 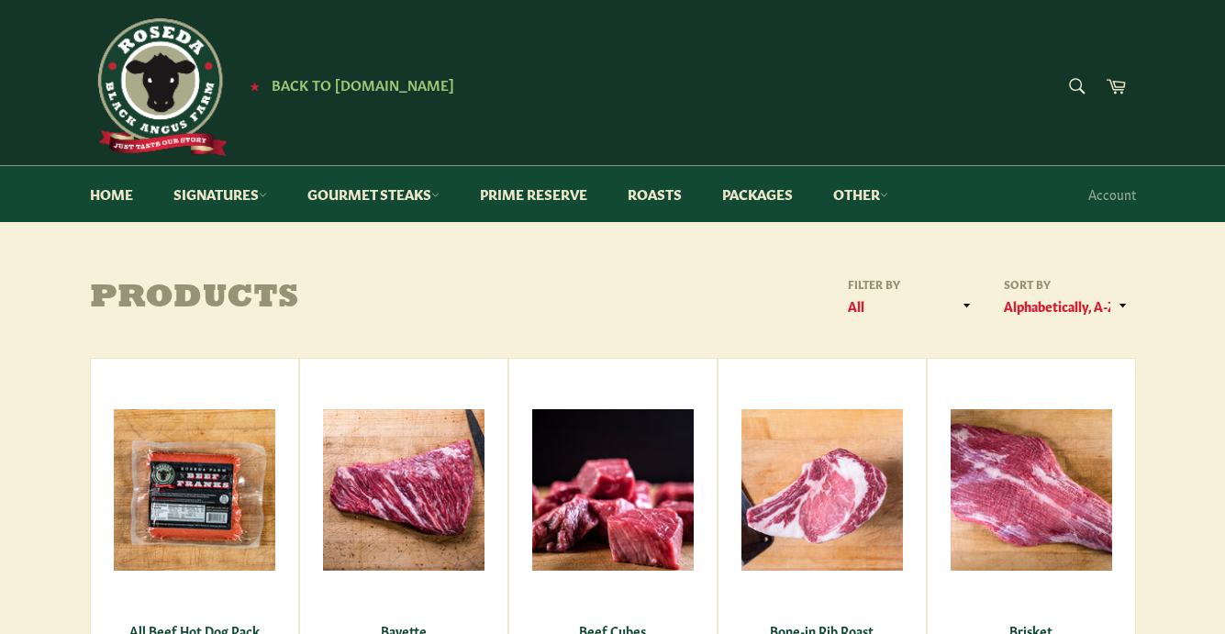 I want to click on img: Beef Cubes, so click(x=613, y=490).